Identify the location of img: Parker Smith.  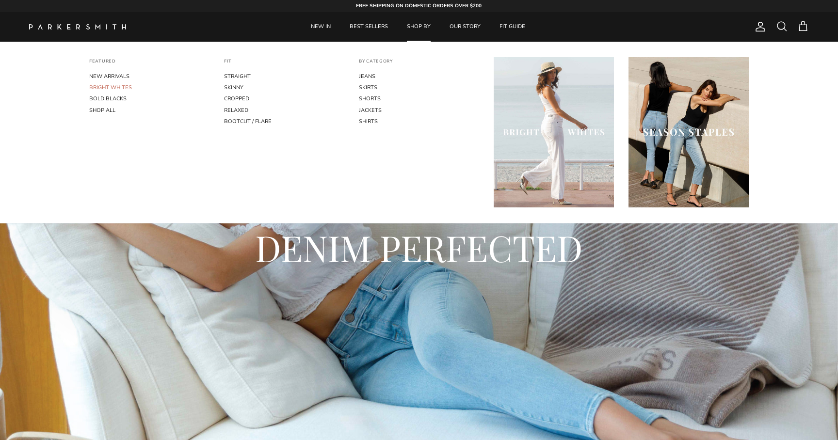
(78, 27).